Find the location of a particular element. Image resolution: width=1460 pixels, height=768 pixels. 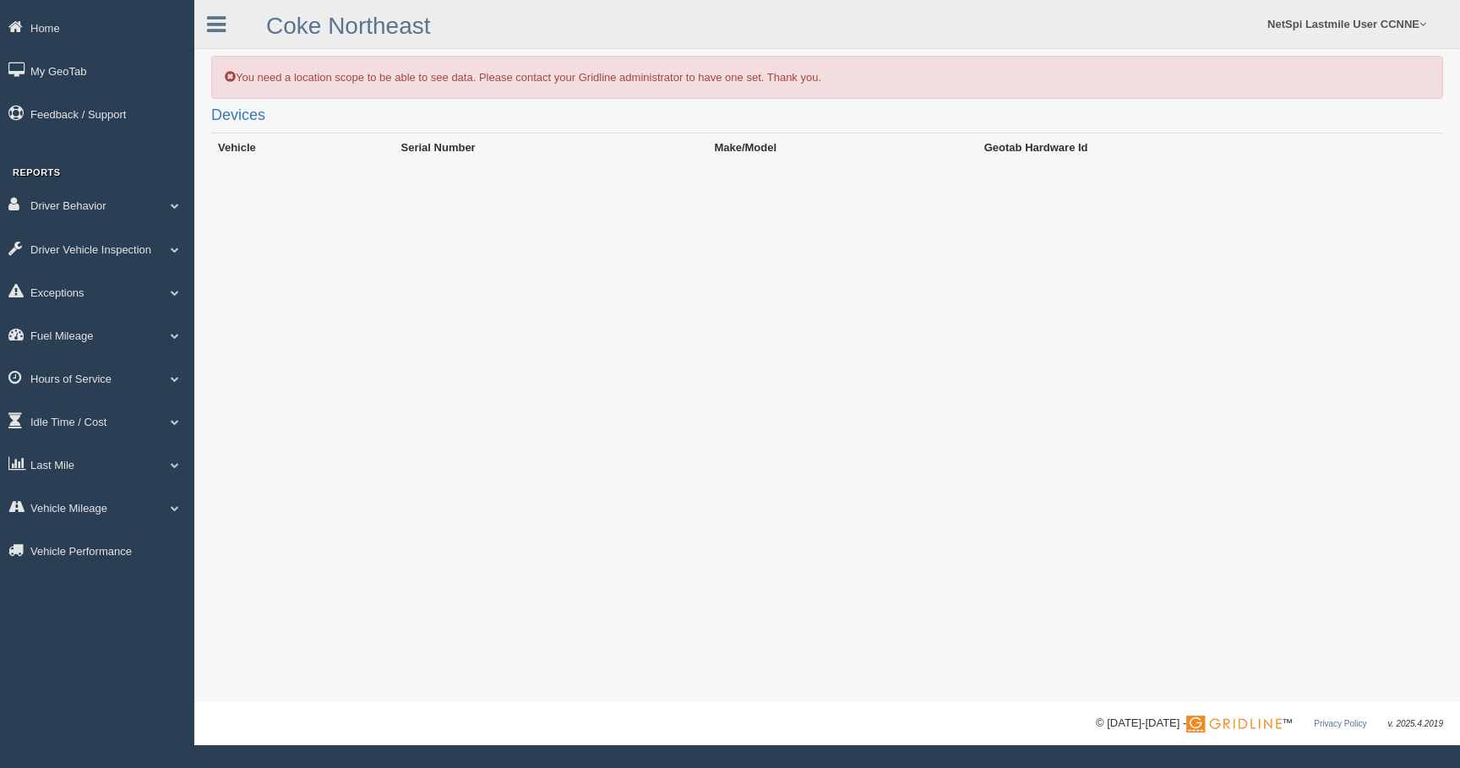

th: Serial Number is located at coordinates (551, 147).